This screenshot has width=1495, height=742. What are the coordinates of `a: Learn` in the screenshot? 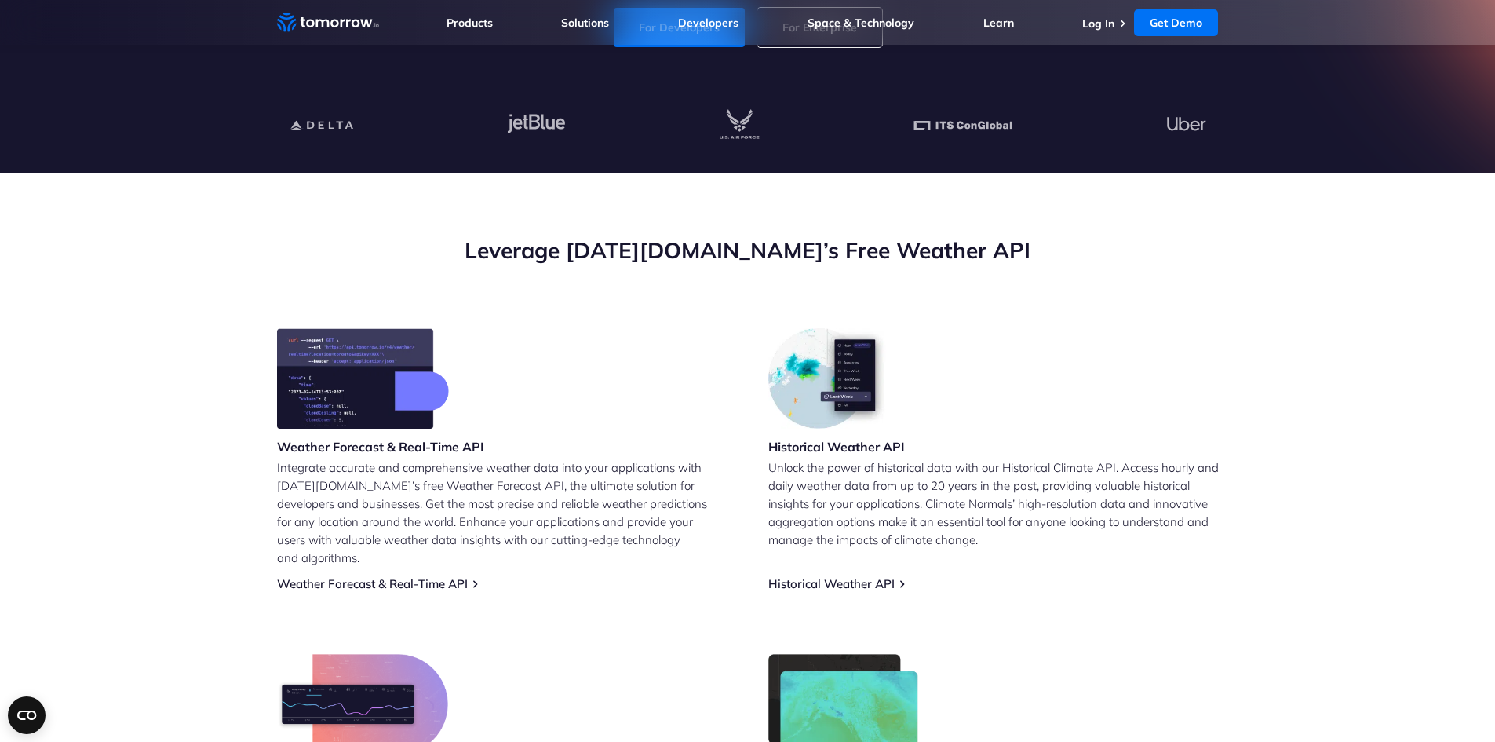 It's located at (999, 23).